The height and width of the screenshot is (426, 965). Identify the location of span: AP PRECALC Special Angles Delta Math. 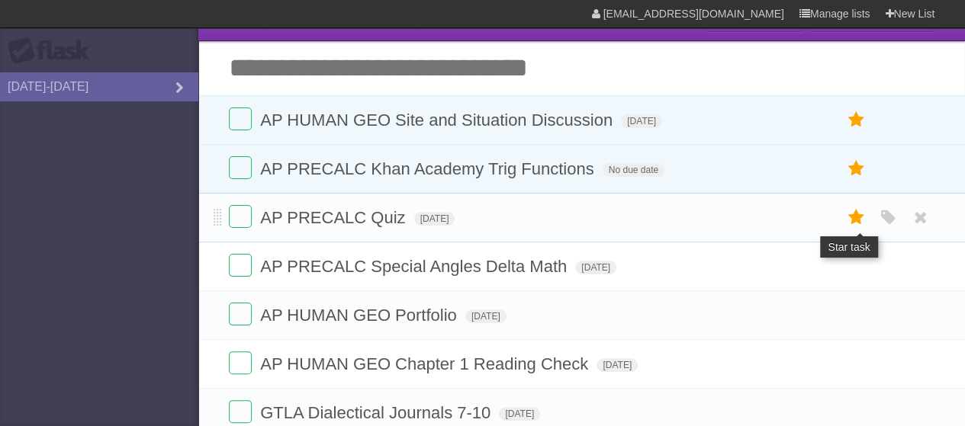
(415, 266).